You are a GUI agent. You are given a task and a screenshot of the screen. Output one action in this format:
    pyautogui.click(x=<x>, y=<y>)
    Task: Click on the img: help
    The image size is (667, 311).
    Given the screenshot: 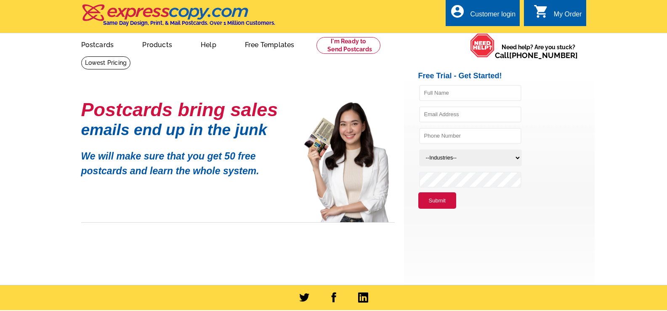 What is the action you would take?
    pyautogui.click(x=482, y=45)
    